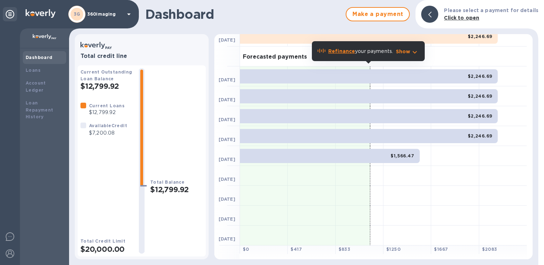  What do you see at coordinates (296, 249) in the screenshot?
I see `b: $ 417` at bounding box center [296, 249].